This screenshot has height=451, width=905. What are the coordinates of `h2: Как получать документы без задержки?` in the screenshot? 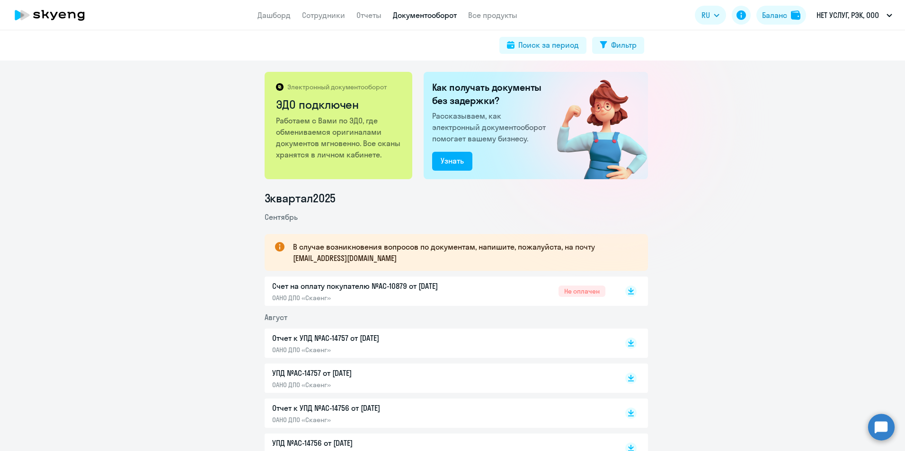 It's located at (491, 94).